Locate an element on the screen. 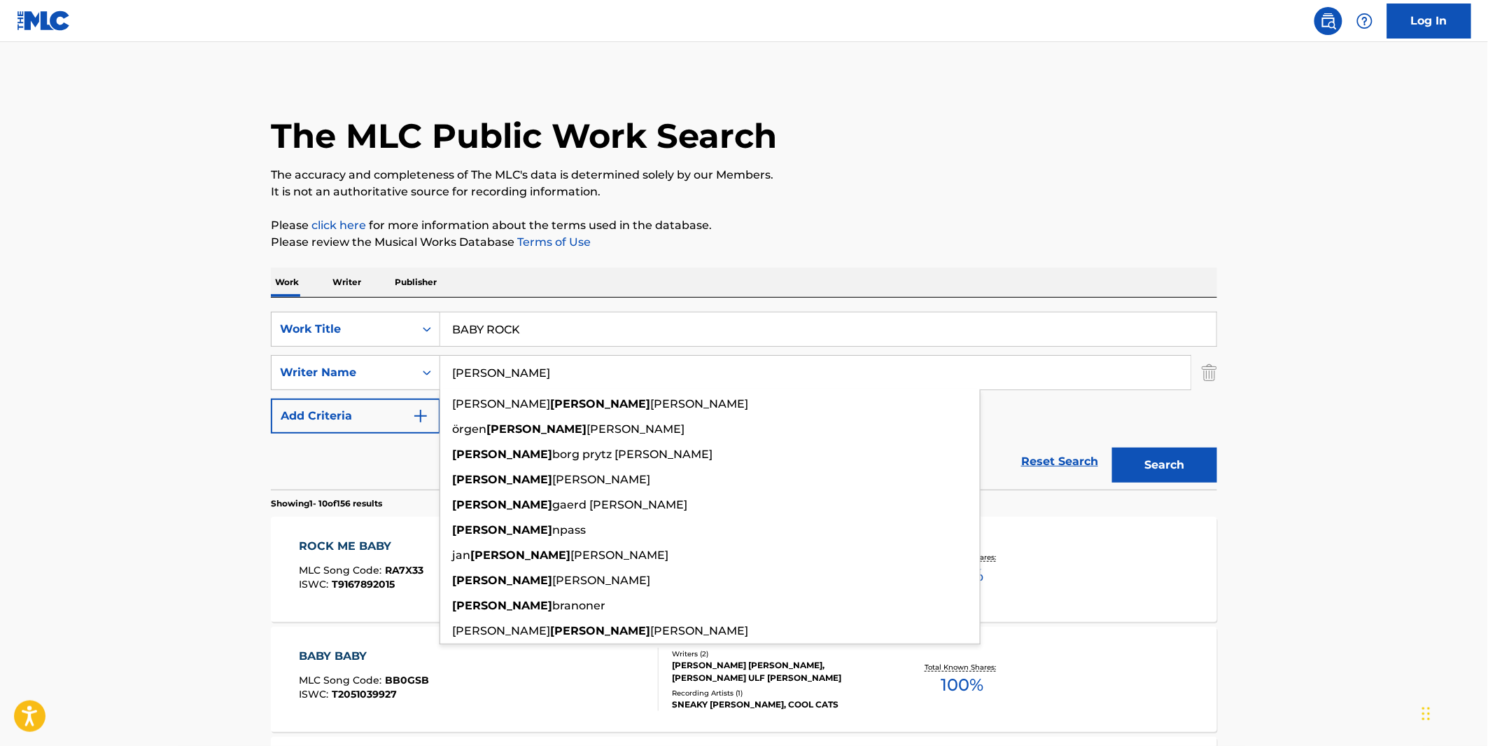 The height and width of the screenshot is (746, 1488). a: Log In is located at coordinates (1430, 21).